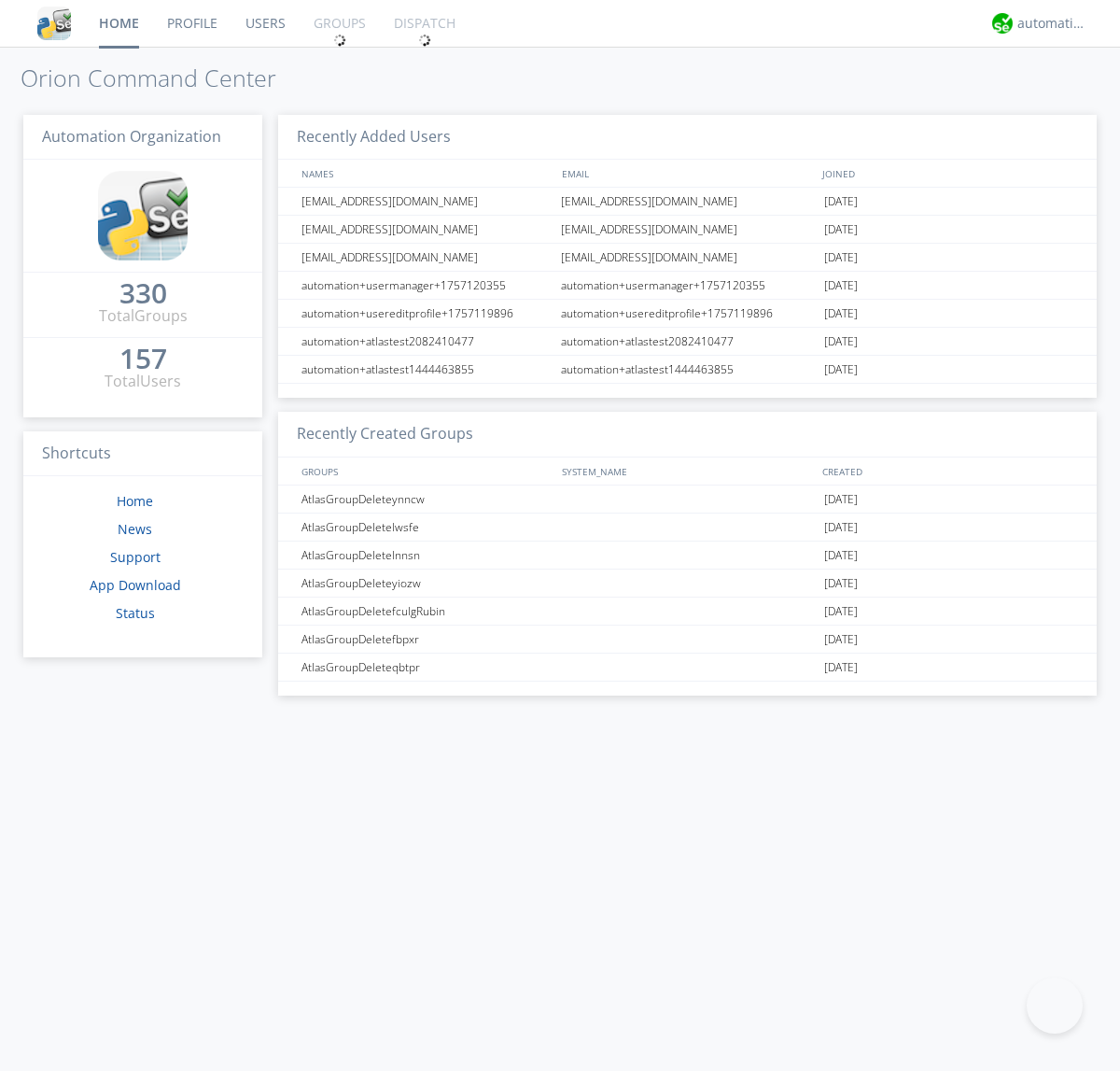 Image resolution: width=1120 pixels, height=1071 pixels. What do you see at coordinates (426, 610) in the screenshot?
I see `div: AtlasGroupDeletefculgRubin` at bounding box center [426, 610].